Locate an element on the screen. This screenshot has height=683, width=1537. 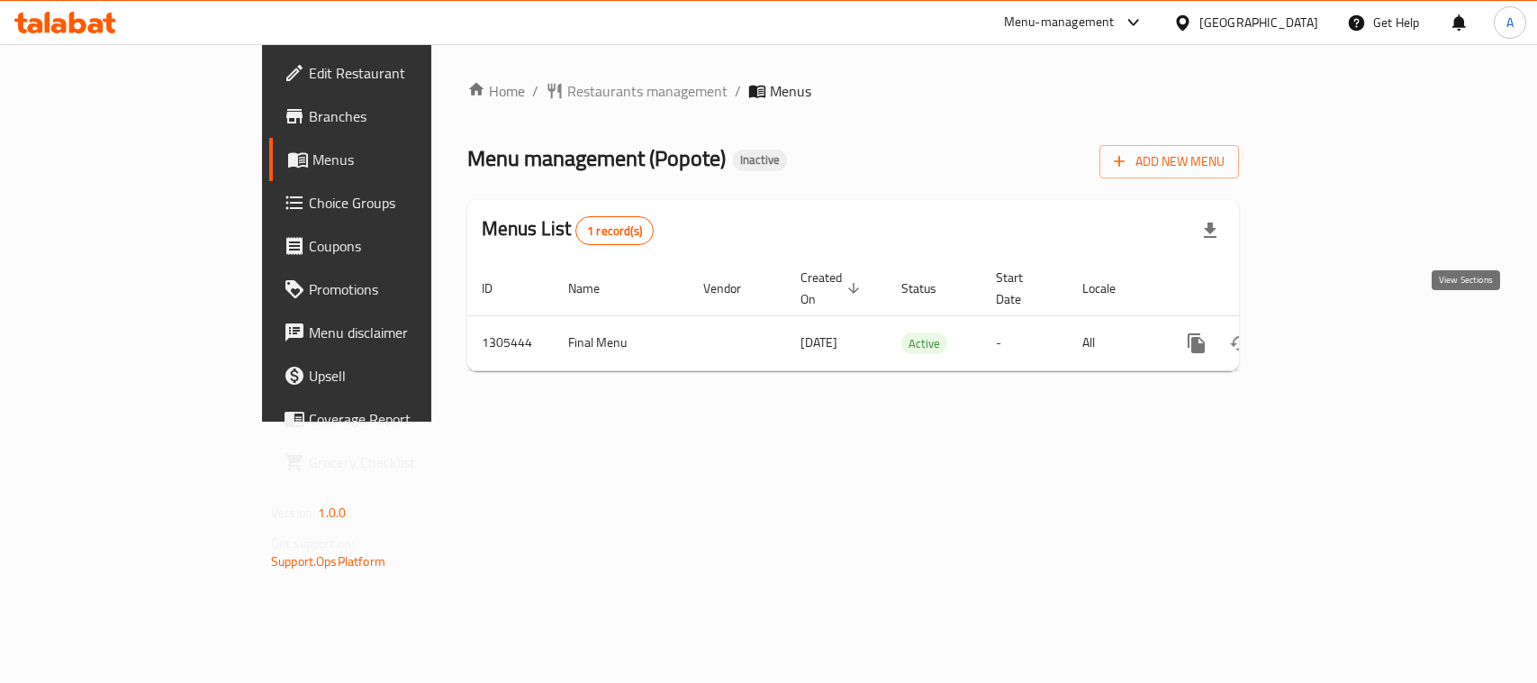
span: Get support on: is located at coordinates (312, 543).